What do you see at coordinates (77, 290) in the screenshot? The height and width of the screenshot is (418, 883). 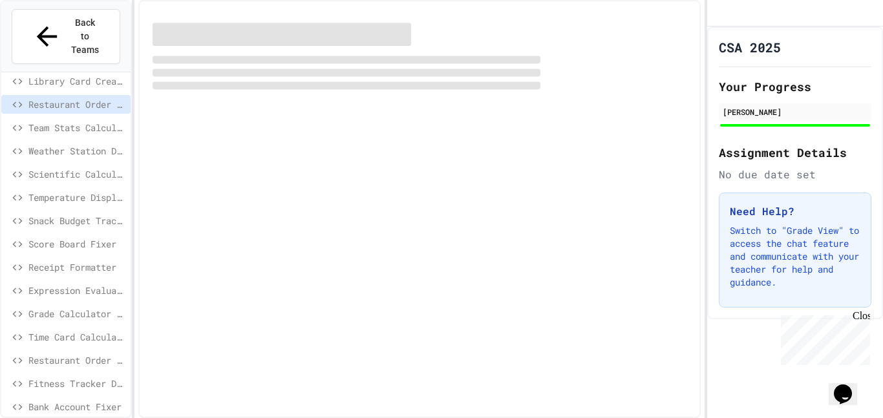 I see `span: Expression Evaluator Fix` at bounding box center [77, 290].